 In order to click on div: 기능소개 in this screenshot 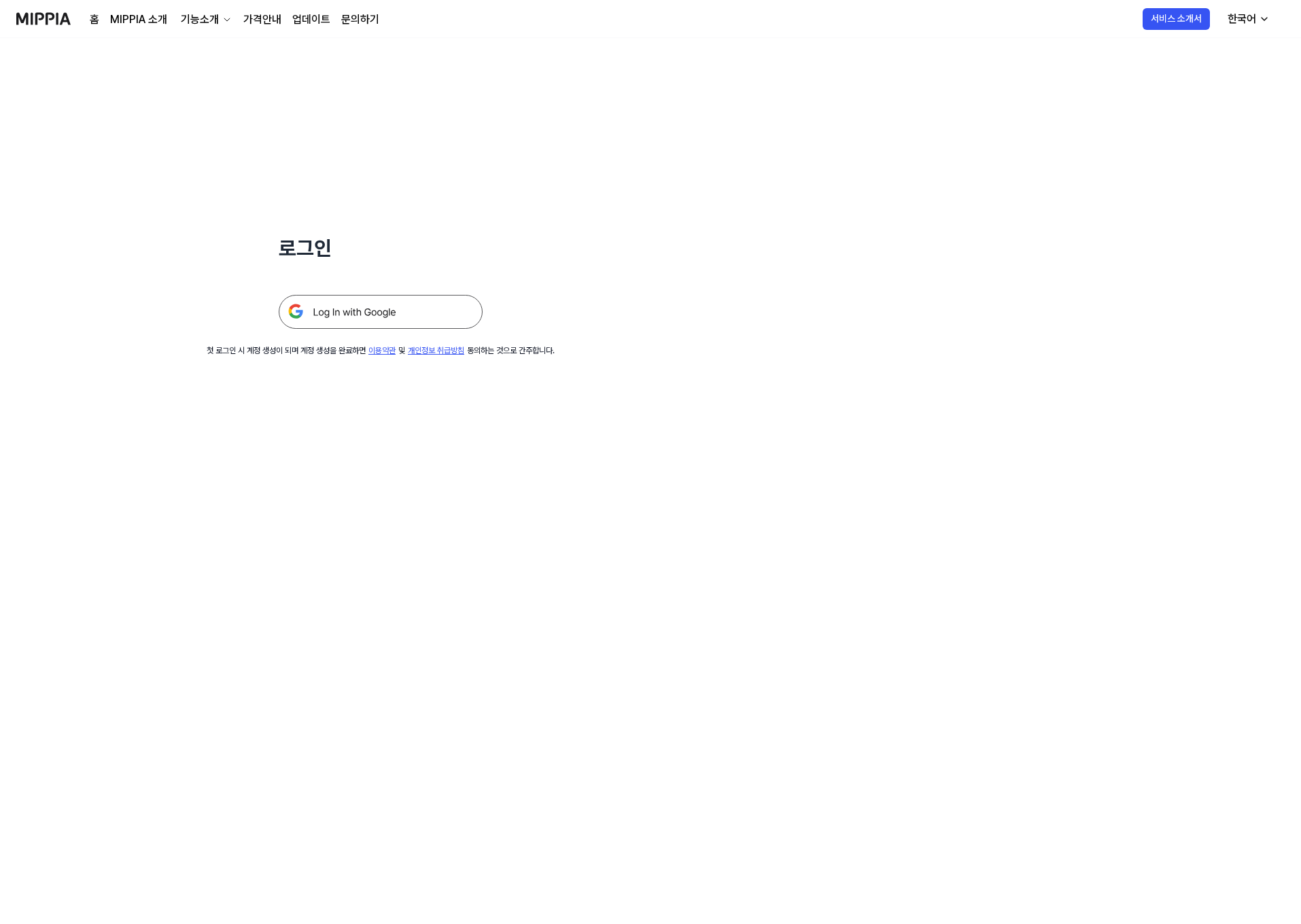, I will do `click(200, 20)`.